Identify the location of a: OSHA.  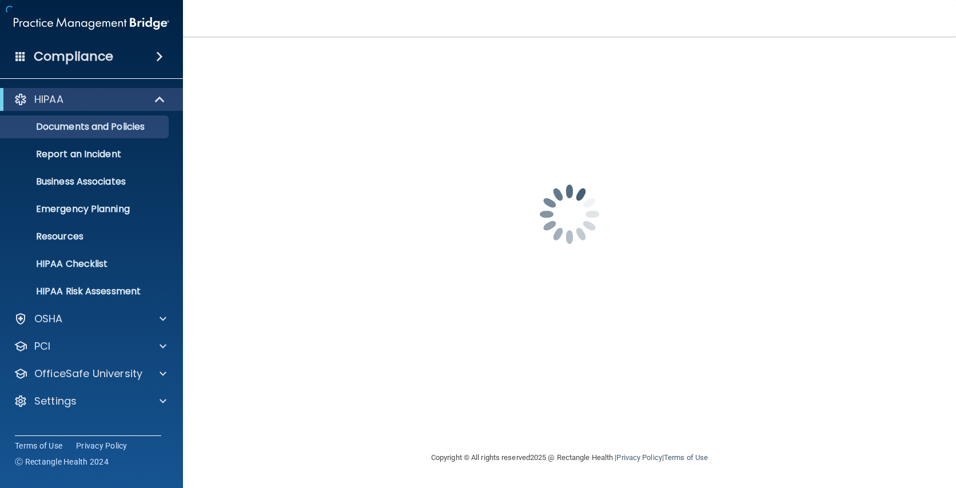
(90, 319).